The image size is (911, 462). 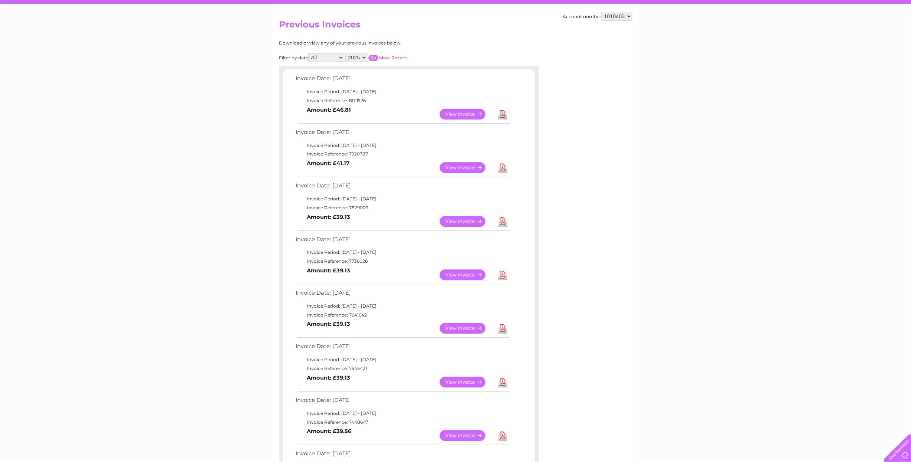 What do you see at coordinates (402, 154) in the screenshot?
I see `td: Invoice Reference: 7920787` at bounding box center [402, 154].